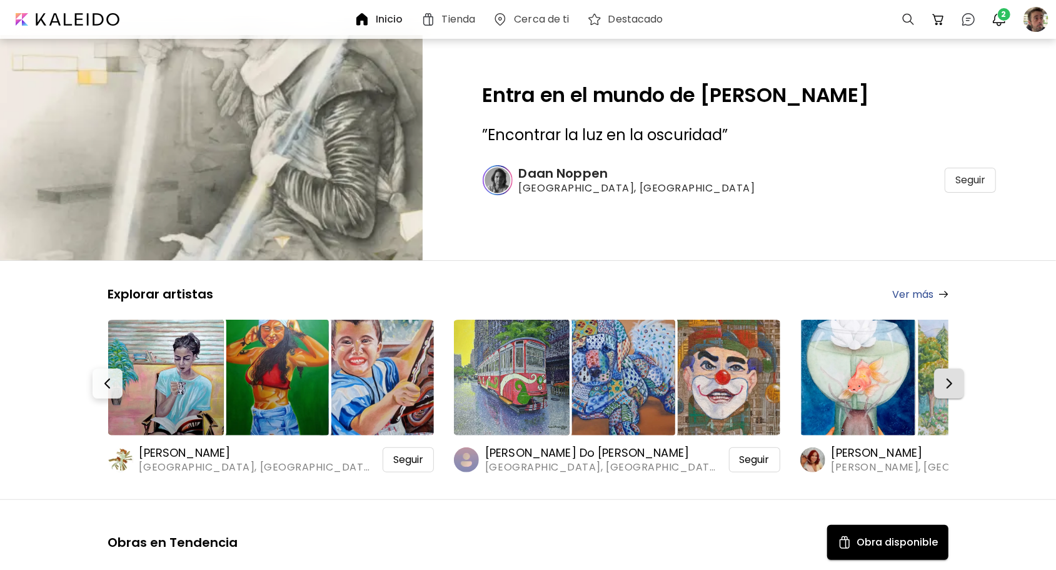 This screenshot has height=570, width=1056. What do you see at coordinates (888, 542) in the screenshot?
I see `a: Available ArtObra disponible` at bounding box center [888, 542].